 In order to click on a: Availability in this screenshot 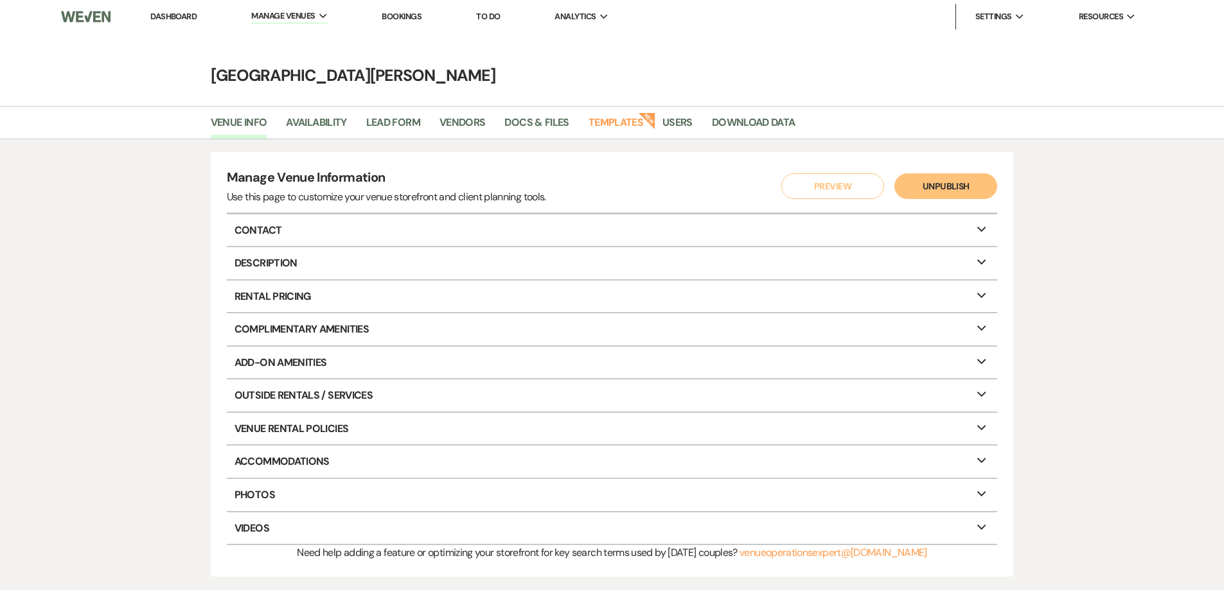, I will do `click(316, 127)`.